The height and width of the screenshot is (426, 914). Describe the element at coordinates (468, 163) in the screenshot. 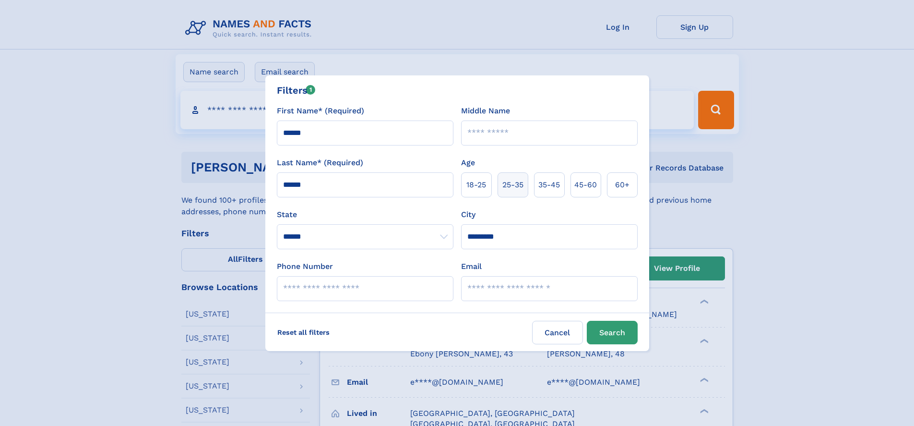

I see `label: Age` at that location.